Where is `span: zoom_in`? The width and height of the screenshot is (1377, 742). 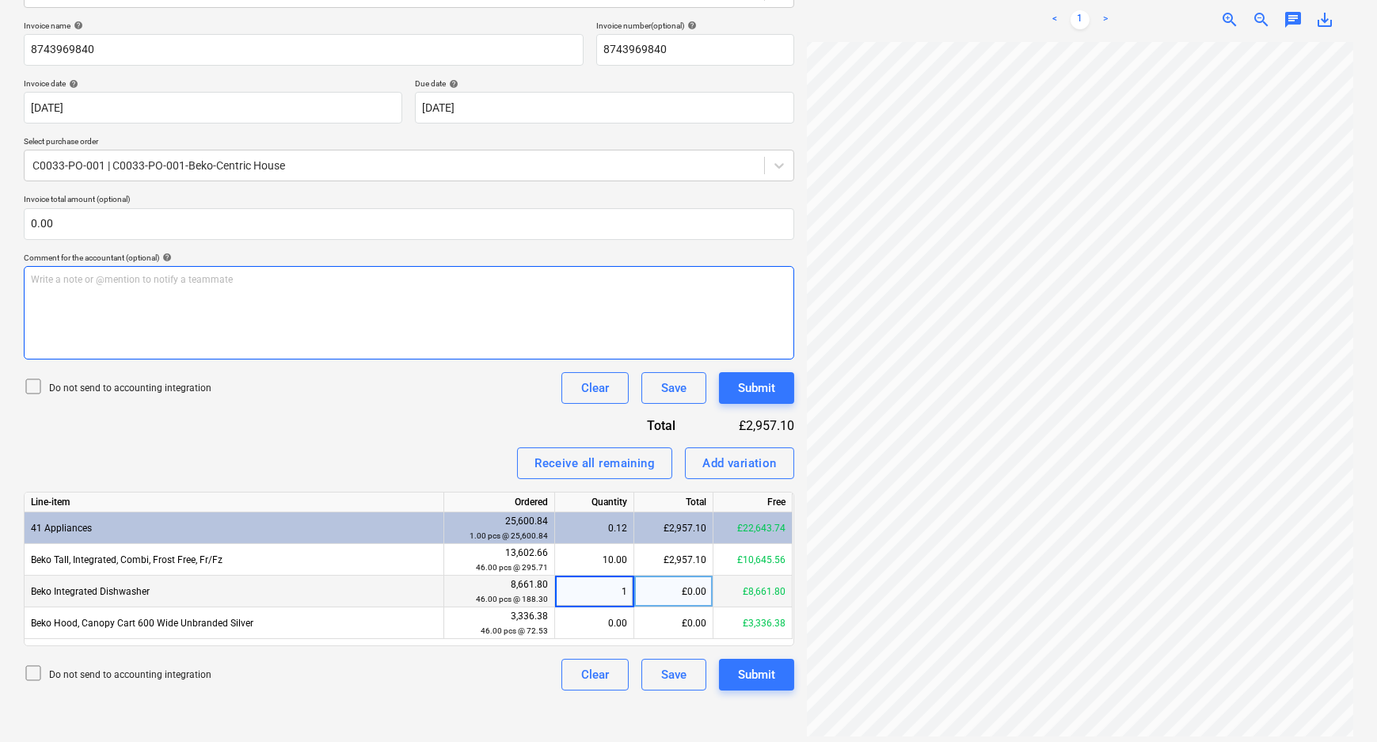 span: zoom_in is located at coordinates (1230, 20).